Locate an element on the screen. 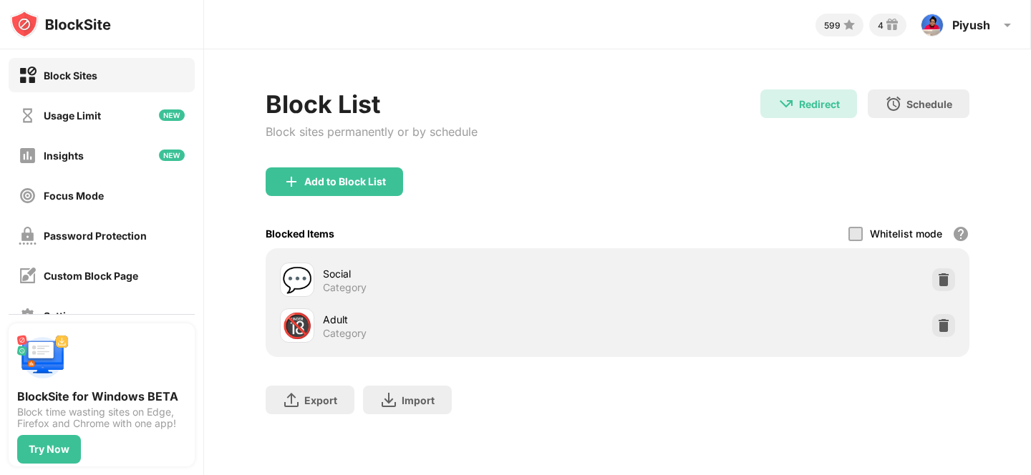 This screenshot has width=1031, height=475. div: Social is located at coordinates (470, 273).